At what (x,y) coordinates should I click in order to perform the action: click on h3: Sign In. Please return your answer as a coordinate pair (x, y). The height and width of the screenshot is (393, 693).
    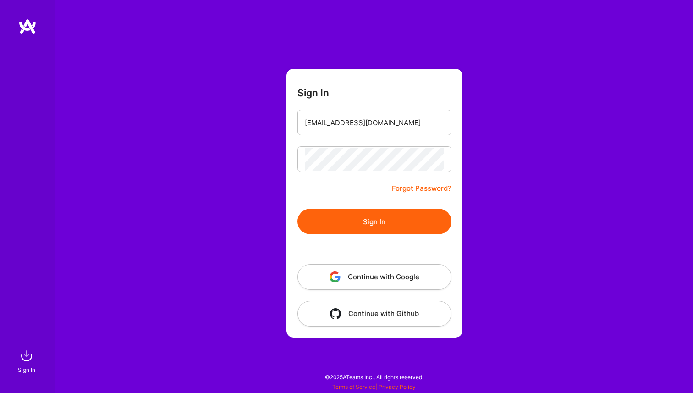
    Looking at the image, I should click on (313, 93).